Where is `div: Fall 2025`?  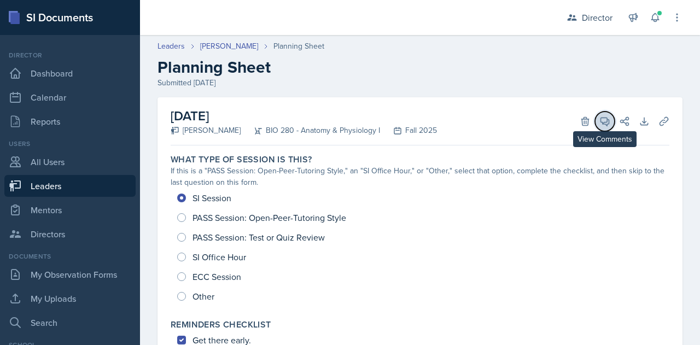 div: Fall 2025 is located at coordinates (409, 130).